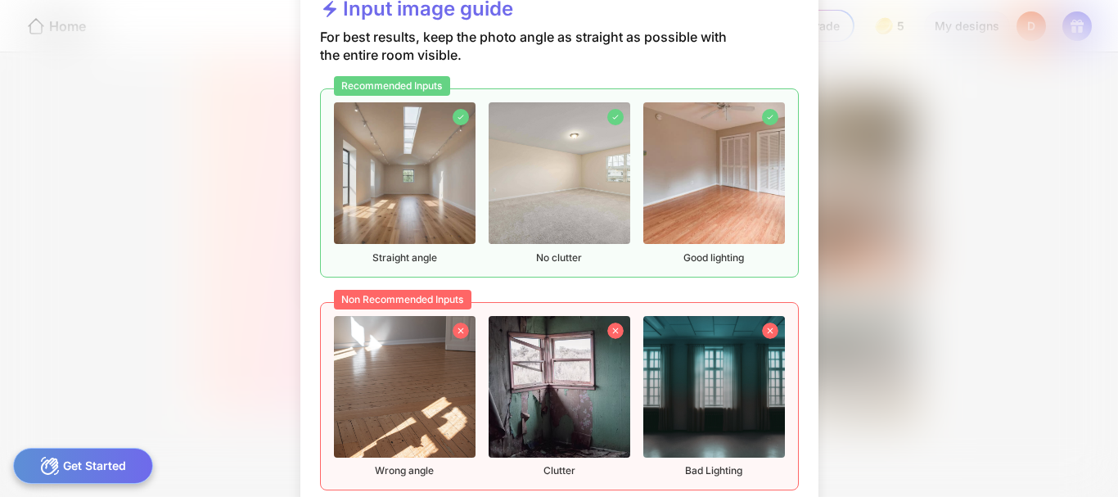  What do you see at coordinates (714, 182) in the screenshot?
I see `div: Good lighting` at bounding box center [714, 182].